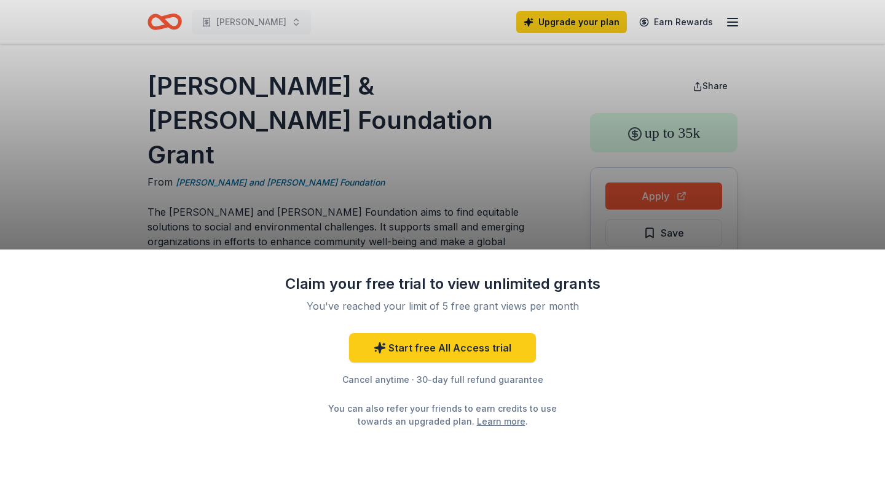 This screenshot has height=499, width=885. What do you see at coordinates (501, 421) in the screenshot?
I see `a: Learn more` at bounding box center [501, 421].